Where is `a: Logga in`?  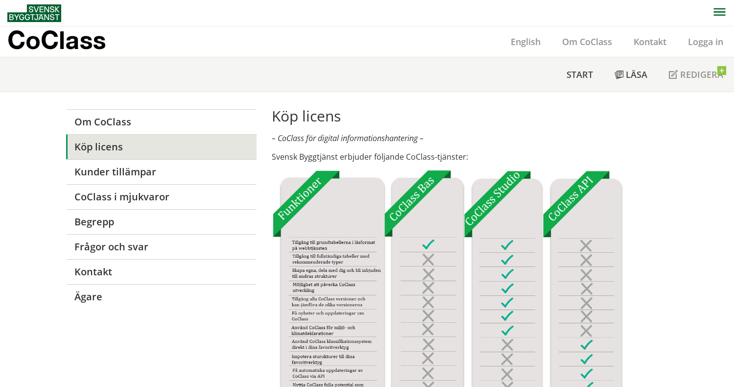
a: Logga in is located at coordinates (706, 42).